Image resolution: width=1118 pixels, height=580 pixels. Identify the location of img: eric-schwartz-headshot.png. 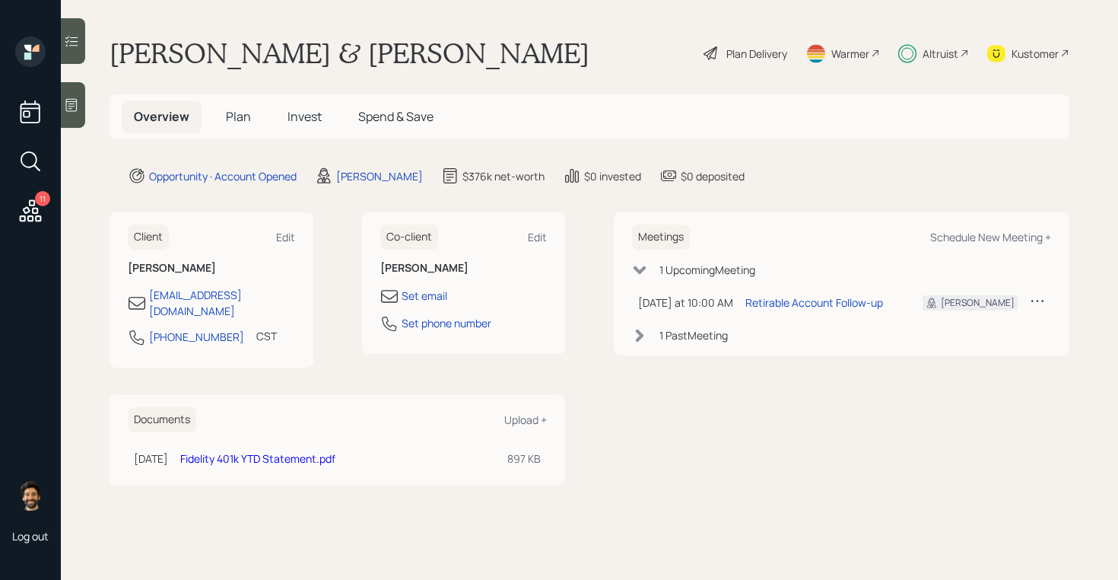
(30, 495).